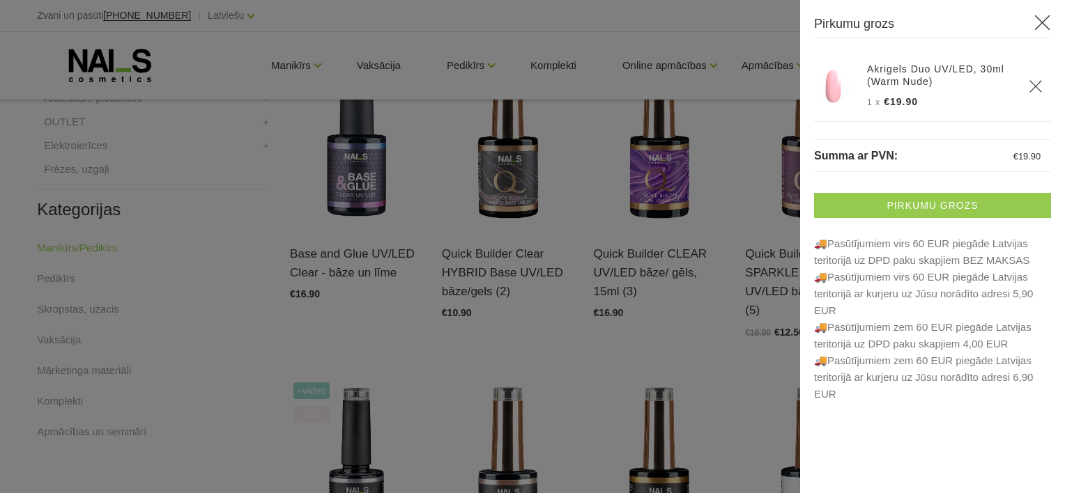 Image resolution: width=1065 pixels, height=493 pixels. Describe the element at coordinates (932, 206) in the screenshot. I see `a: Pirkumu grozs` at that location.